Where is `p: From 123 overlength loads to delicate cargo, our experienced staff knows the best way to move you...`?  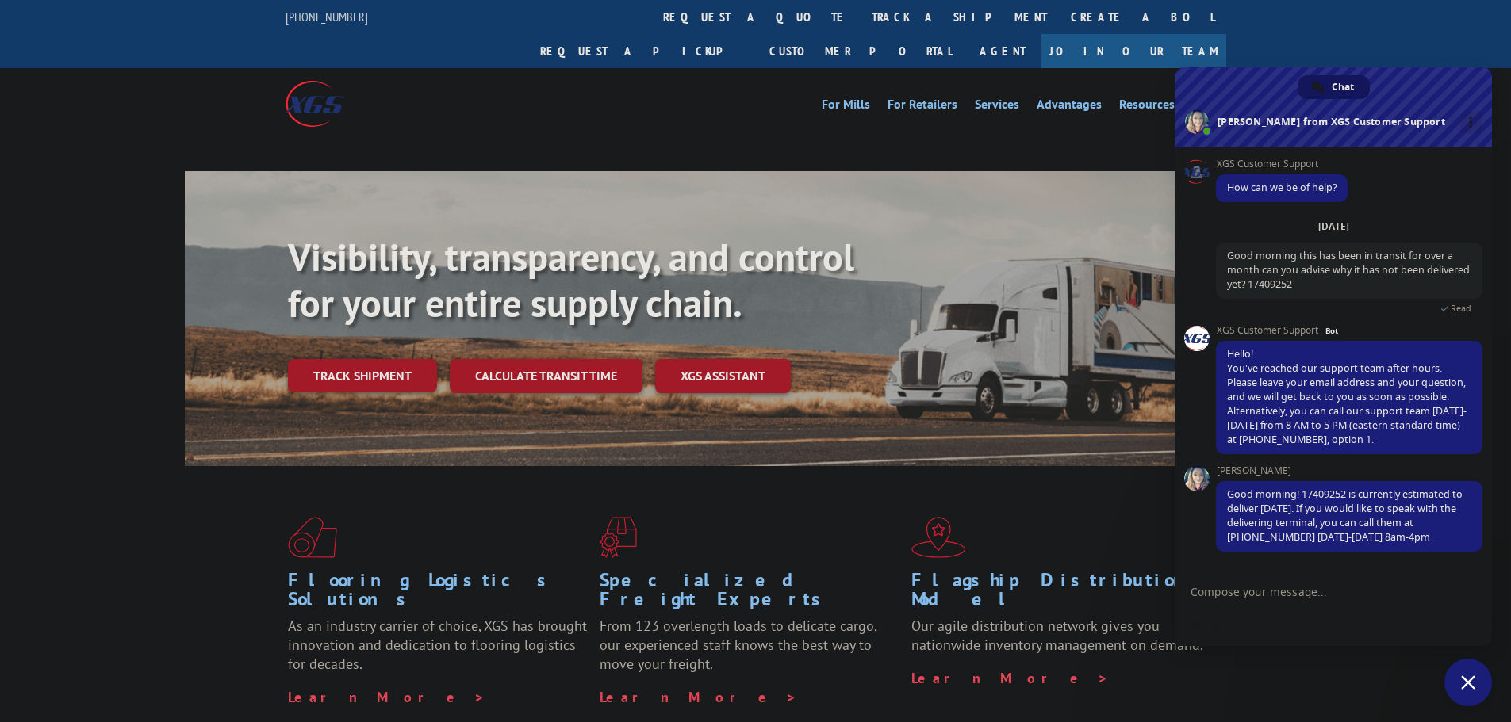
p: From 123 overlength loads to delicate cargo, our experienced staff knows the best way to move you... is located at coordinates (749, 652).